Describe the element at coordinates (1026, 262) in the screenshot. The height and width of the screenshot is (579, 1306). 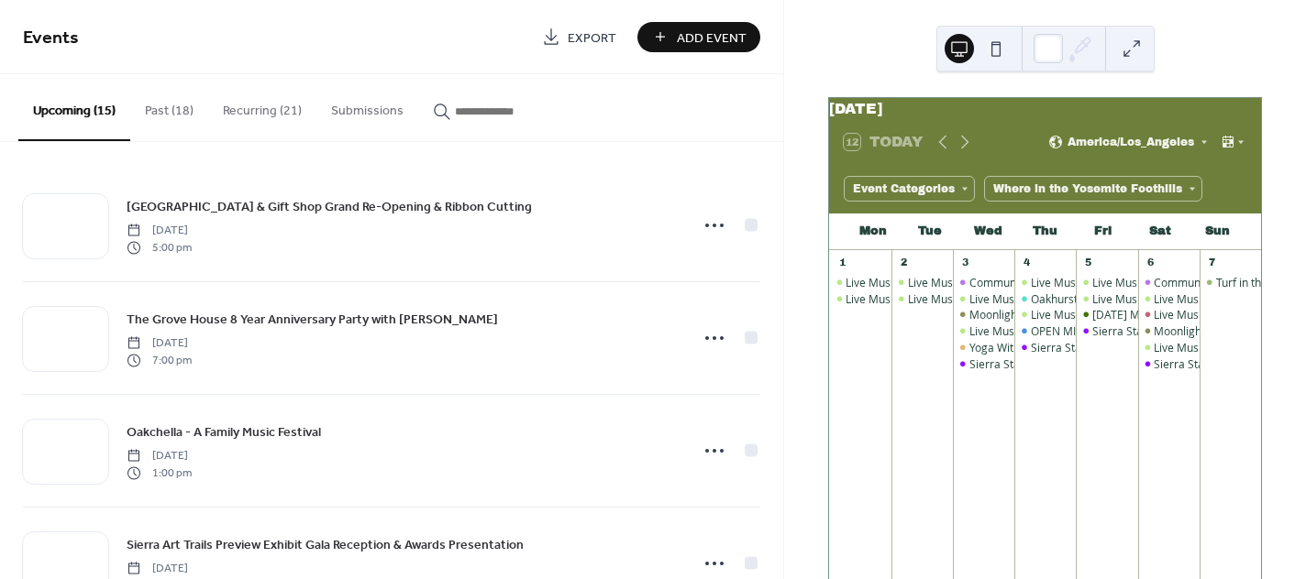
I see `div: 4` at that location.